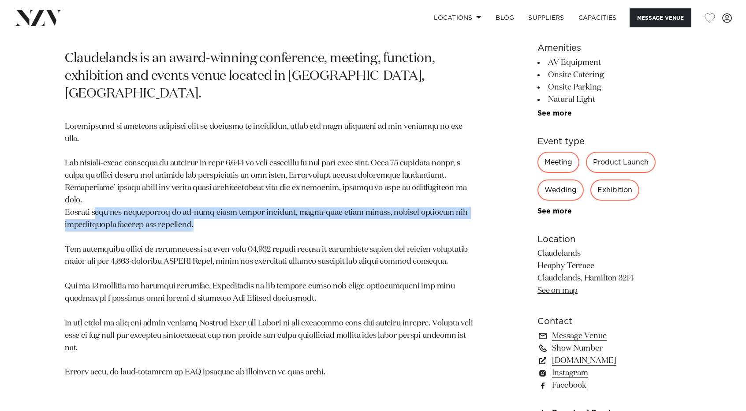 Image resolution: width=746 pixels, height=411 pixels. Describe the element at coordinates (609, 272) in the screenshot. I see `p: Claudelands Heaphy Terrace Claudelands, Hamilton 3214` at that location.